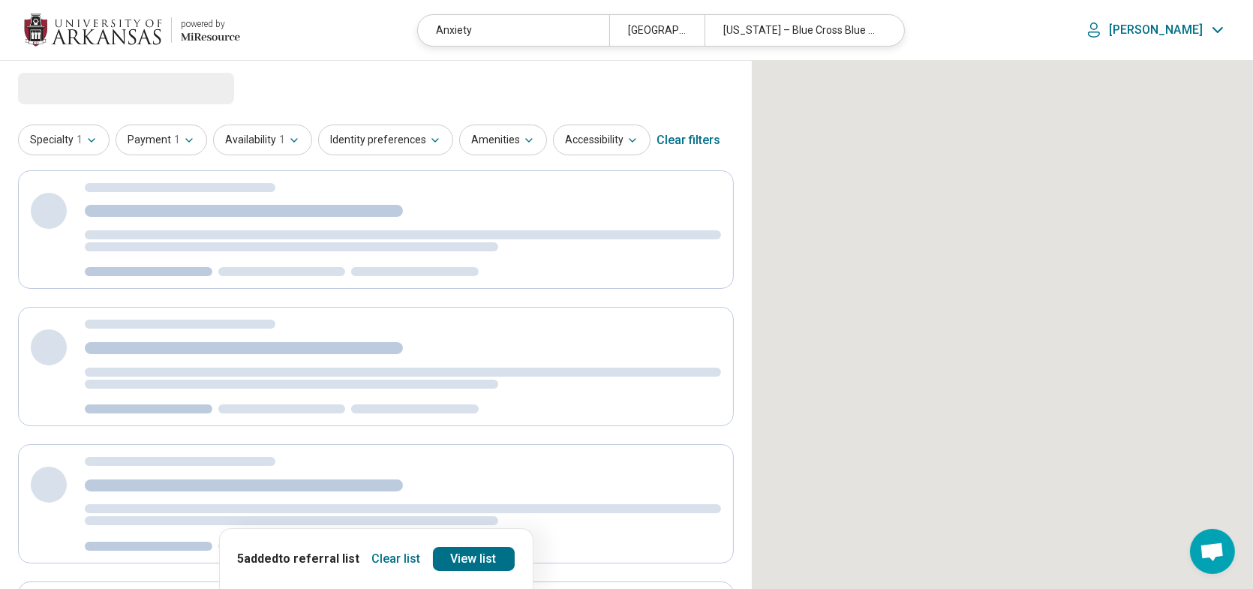 This screenshot has width=1253, height=589. Describe the element at coordinates (513, 30) in the screenshot. I see `div: Anxiety` at that location.